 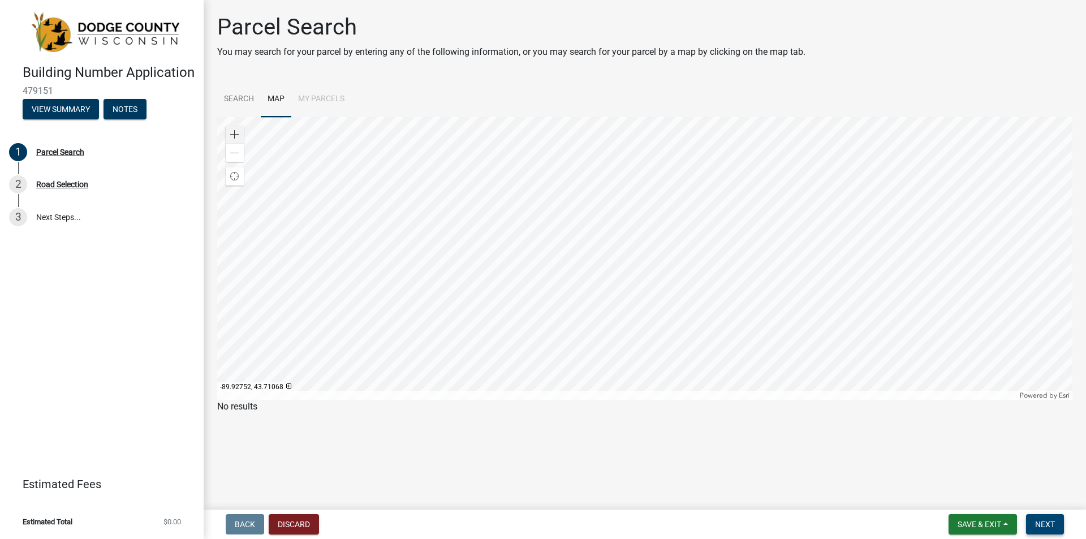 What do you see at coordinates (18, 217) in the screenshot?
I see `div: 3` at bounding box center [18, 217].